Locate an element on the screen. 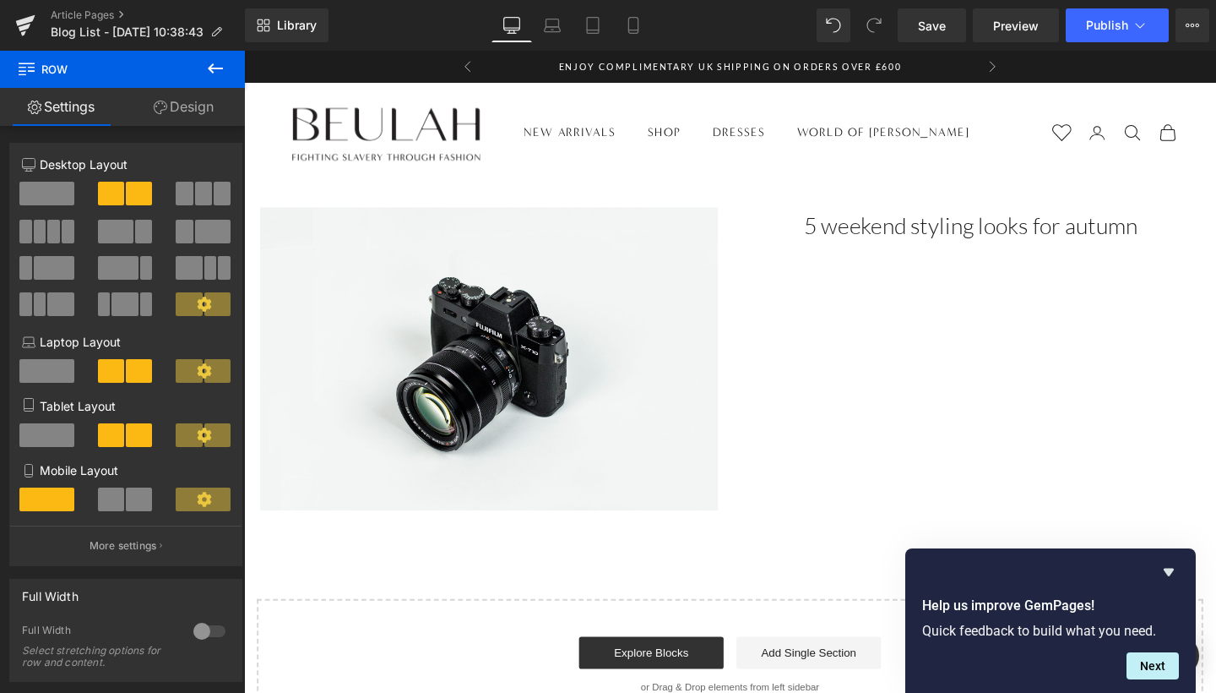 This screenshot has height=693, width=1216. a: Explore Blocks is located at coordinates (428, 633).